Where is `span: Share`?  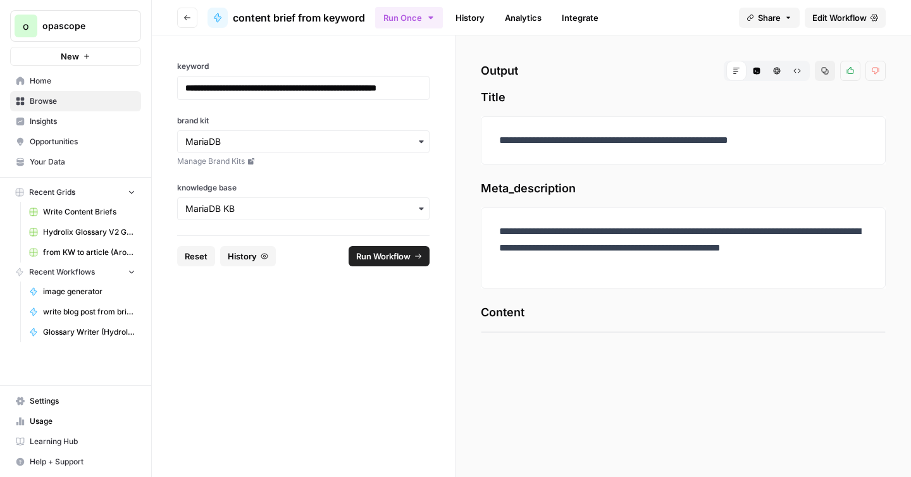
span: Share is located at coordinates (769, 18).